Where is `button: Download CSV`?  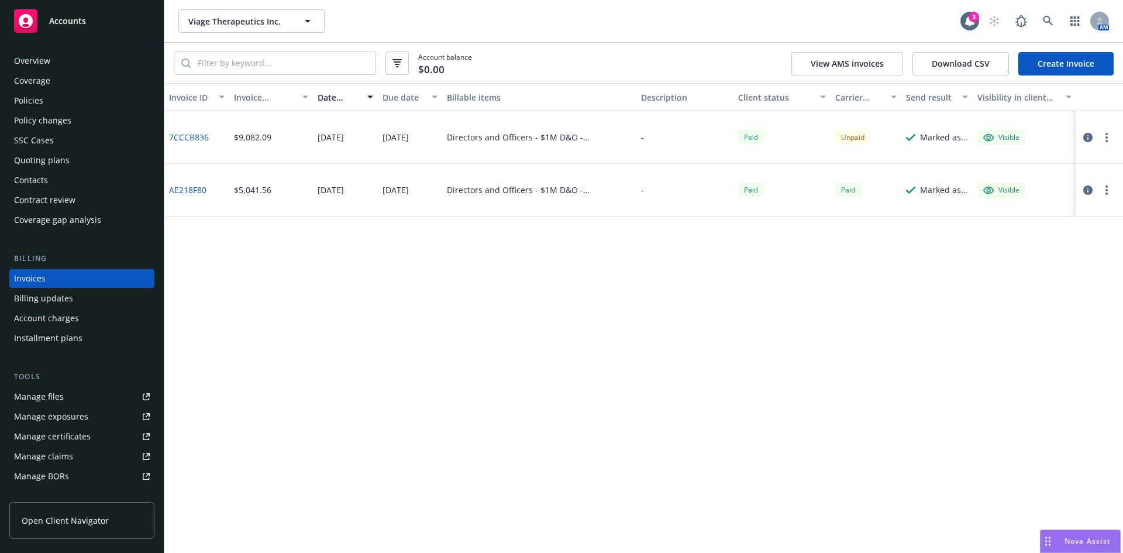
button: Download CSV is located at coordinates (961, 64).